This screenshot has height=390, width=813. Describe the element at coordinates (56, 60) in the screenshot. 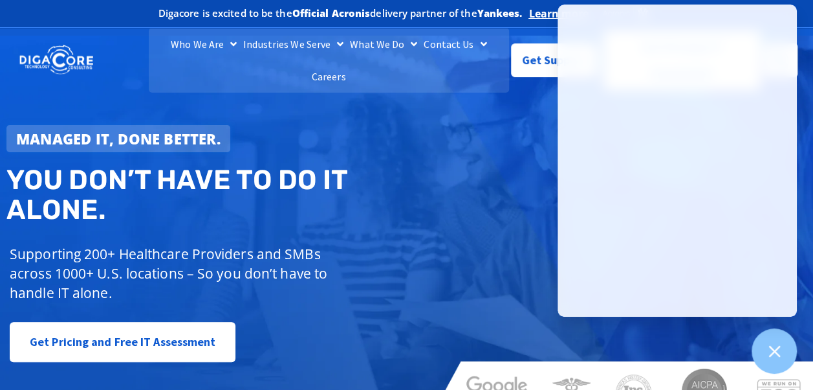

I see `img: DigaCore Technology Consulting` at that location.